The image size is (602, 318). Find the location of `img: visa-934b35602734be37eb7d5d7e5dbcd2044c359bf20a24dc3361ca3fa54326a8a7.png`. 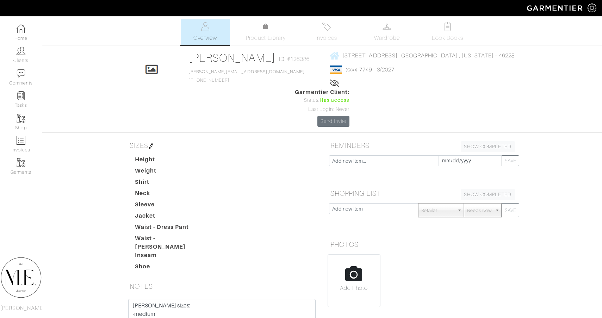

img: visa-934b35602734be37eb7d5d7e5dbcd2044c359bf20a24dc3361ca3fa54326a8a7.png is located at coordinates (336, 70).